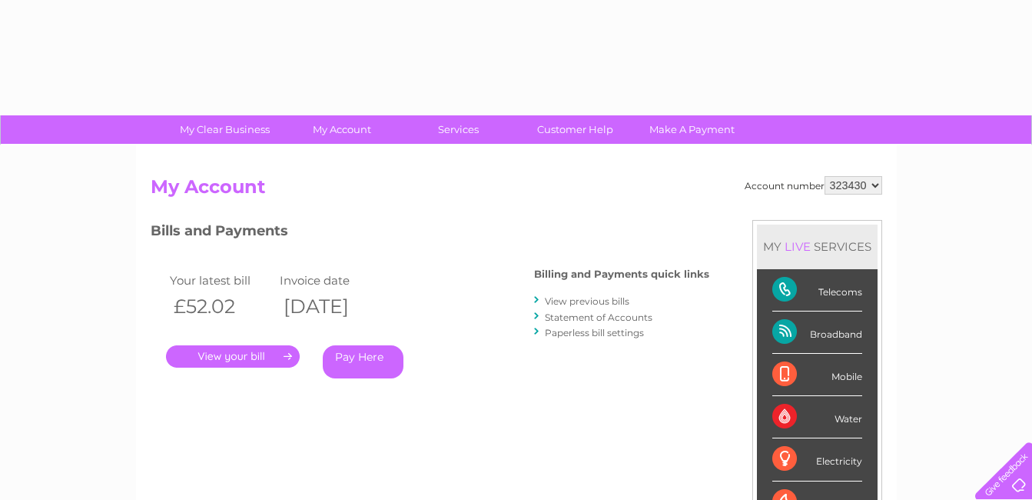 The image size is (1032, 500). I want to click on a: Customer Help, so click(575, 129).